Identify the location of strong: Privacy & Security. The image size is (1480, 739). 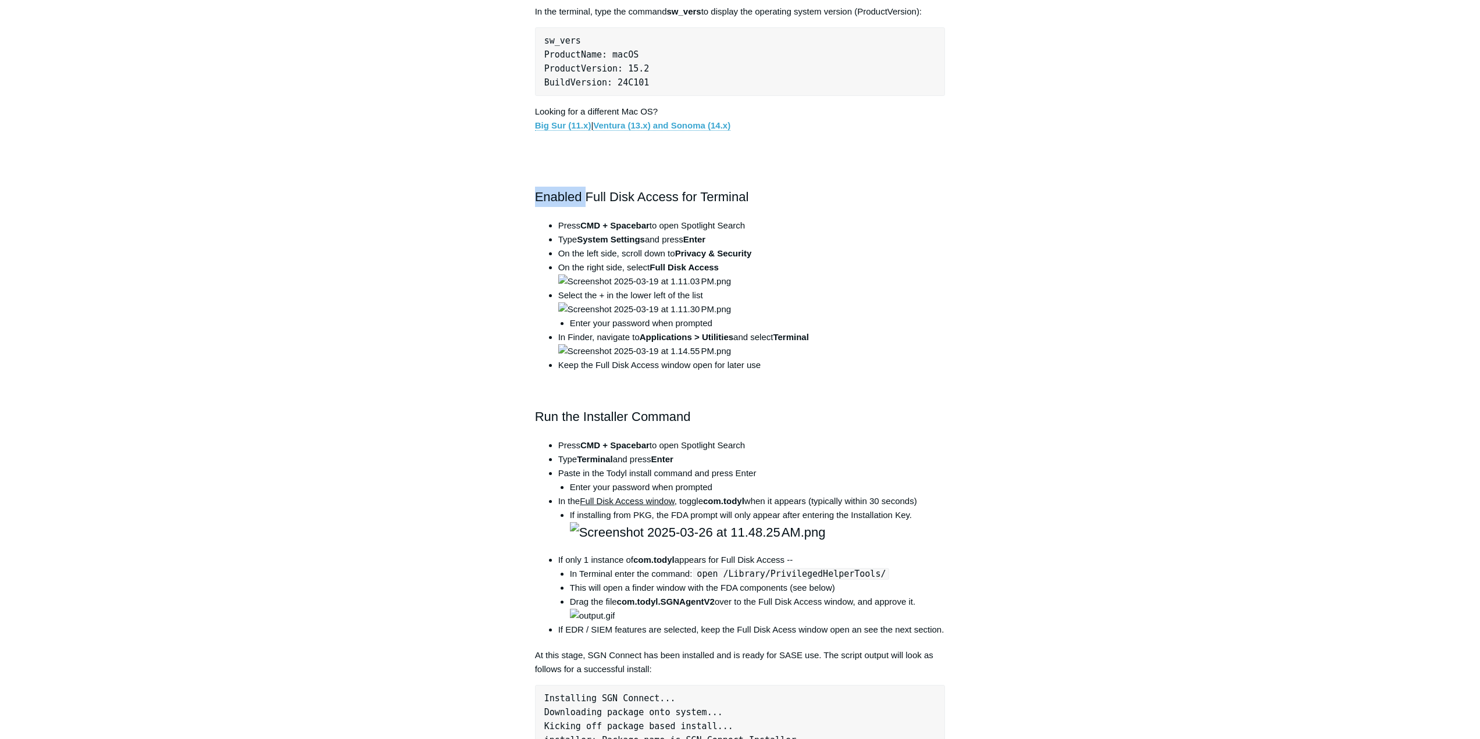
(713, 253).